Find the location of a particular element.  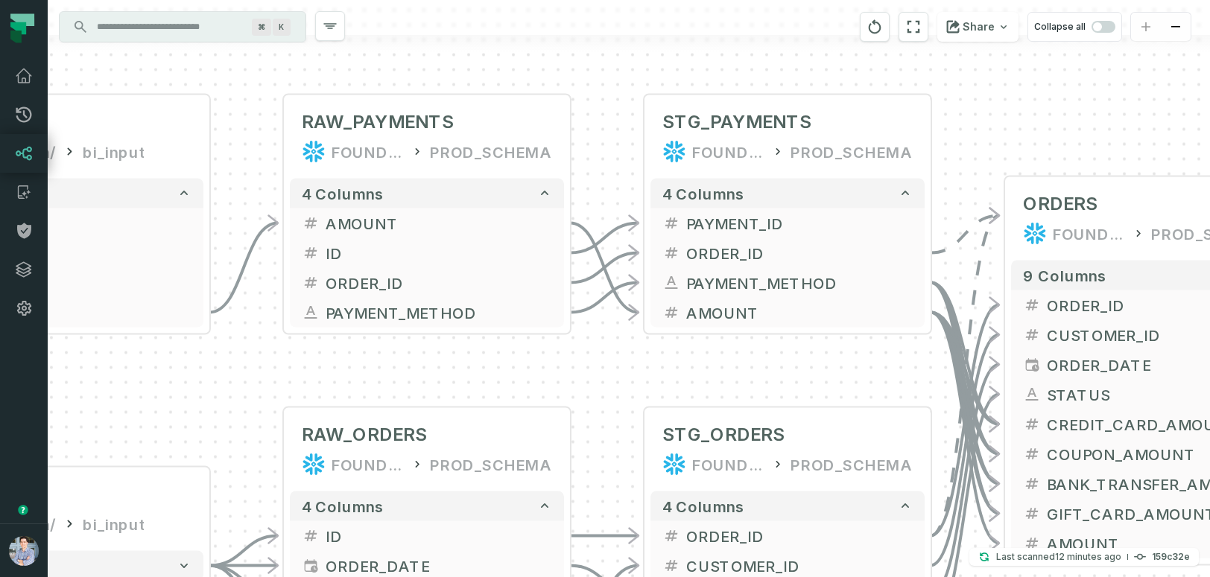

button: Share is located at coordinates (977, 27).